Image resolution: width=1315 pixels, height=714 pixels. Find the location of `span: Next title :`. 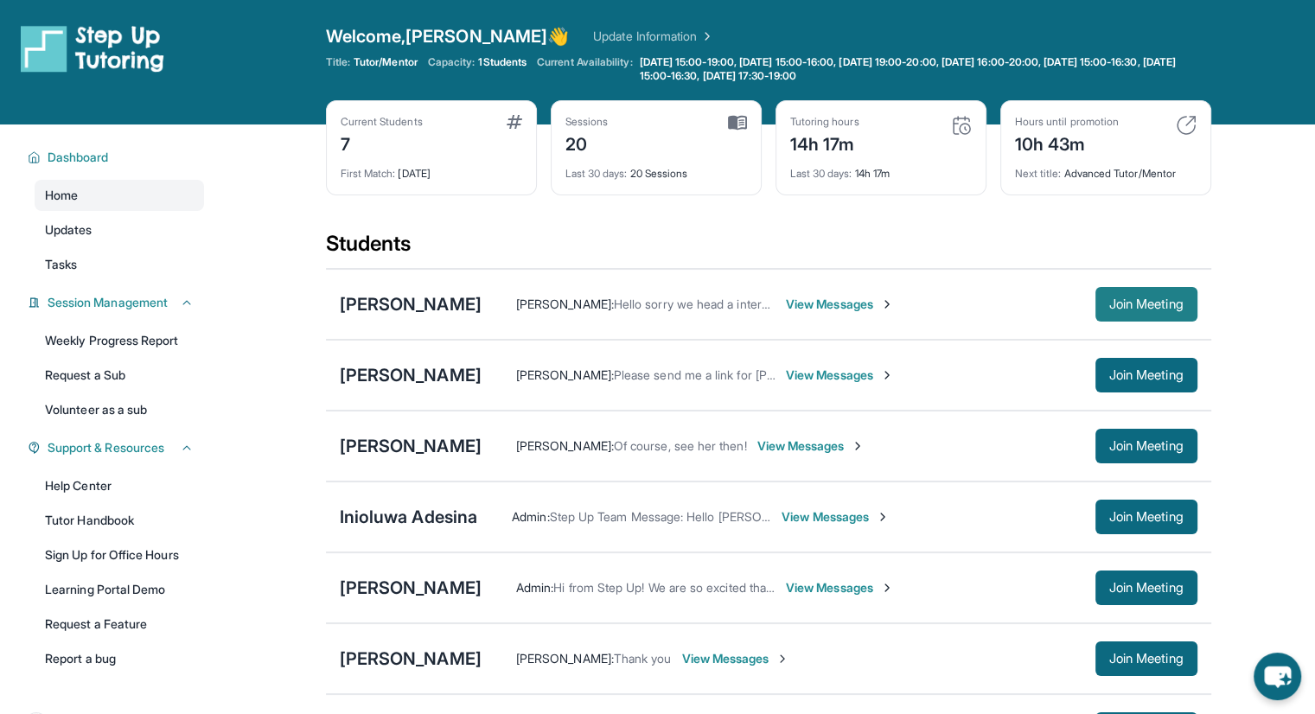

span: Next title : is located at coordinates (1038, 173).